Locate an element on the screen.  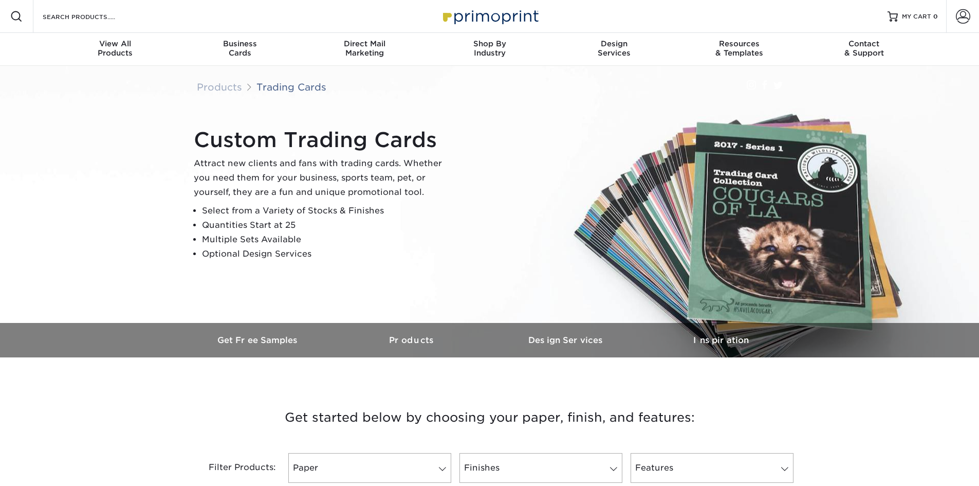
a: DesignServices is located at coordinates (614, 49).